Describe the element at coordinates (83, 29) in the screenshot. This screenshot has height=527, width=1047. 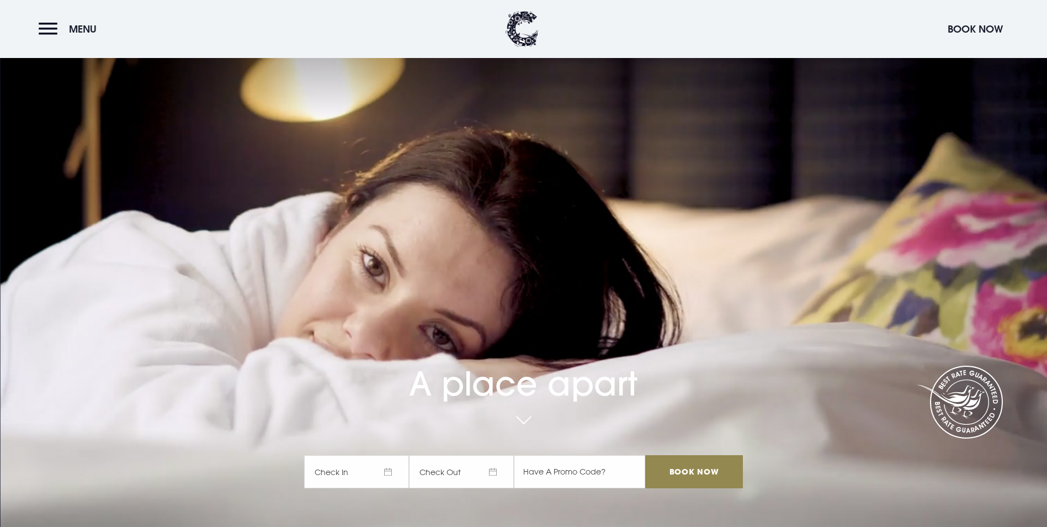
I see `span: Menu` at that location.